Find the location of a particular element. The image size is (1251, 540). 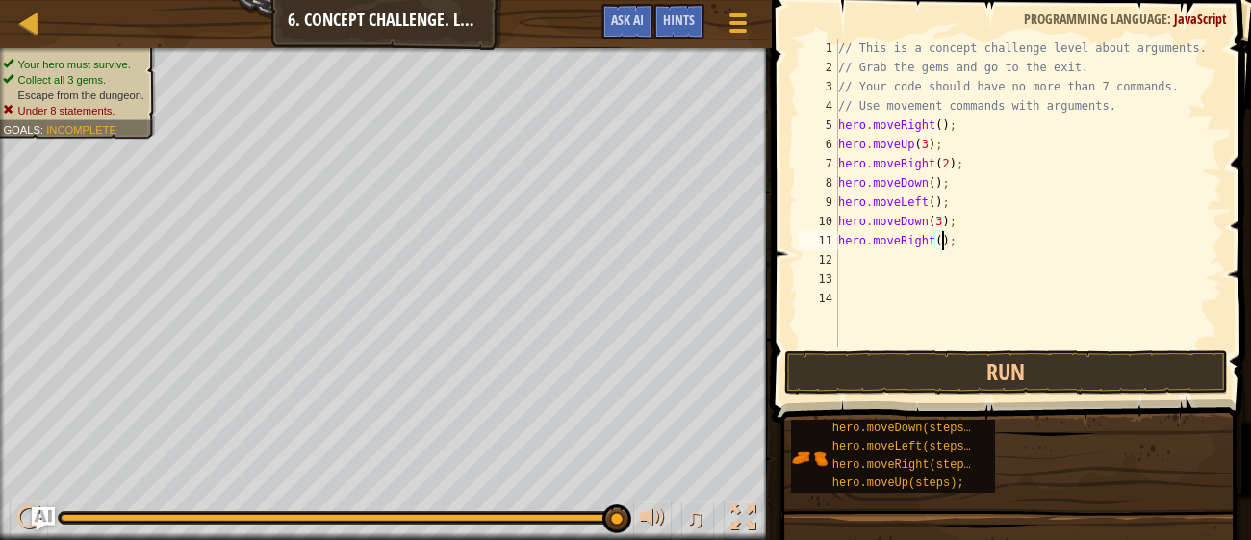

span: hero.moveUp(steps); is located at coordinates (898, 483).